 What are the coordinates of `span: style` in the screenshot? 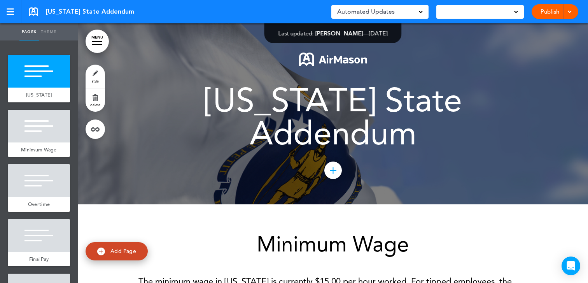 It's located at (95, 81).